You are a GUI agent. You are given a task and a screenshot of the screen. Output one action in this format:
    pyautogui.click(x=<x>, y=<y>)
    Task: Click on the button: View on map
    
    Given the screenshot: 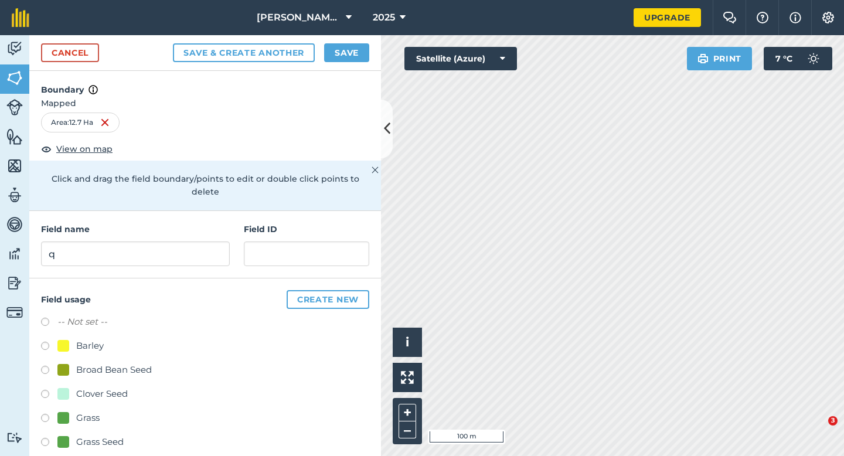 What is the action you would take?
    pyautogui.click(x=77, y=149)
    